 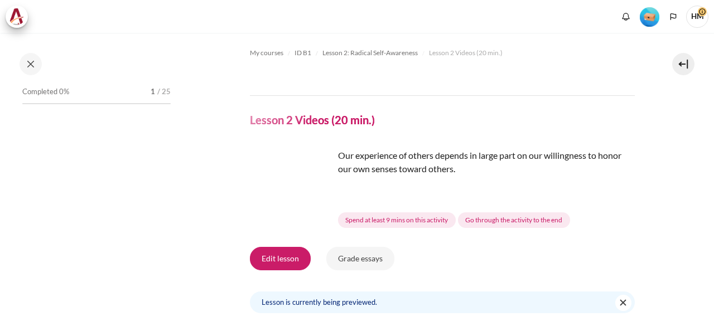 I want to click on span: HM, so click(x=697, y=17).